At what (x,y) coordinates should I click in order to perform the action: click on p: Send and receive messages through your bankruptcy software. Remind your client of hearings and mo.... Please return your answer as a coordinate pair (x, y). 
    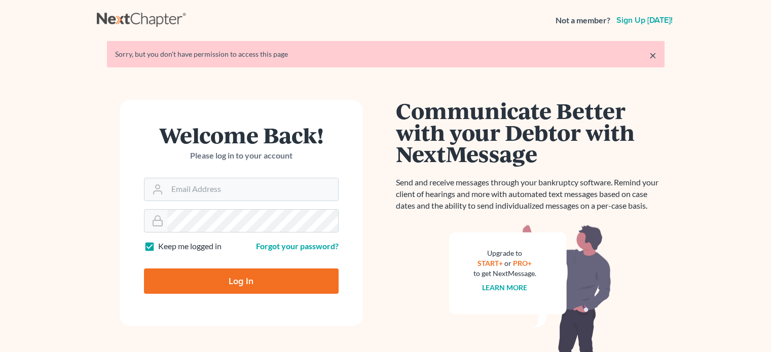
    Looking at the image, I should click on (530, 194).